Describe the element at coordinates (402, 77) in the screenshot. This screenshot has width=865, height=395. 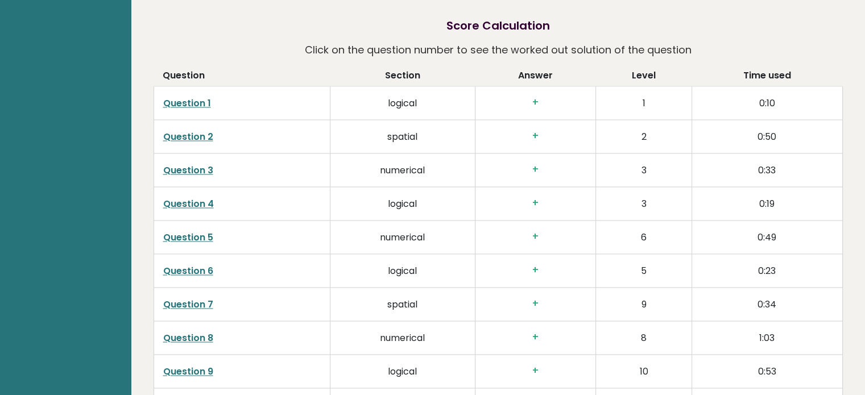
I see `th: Section` at that location.